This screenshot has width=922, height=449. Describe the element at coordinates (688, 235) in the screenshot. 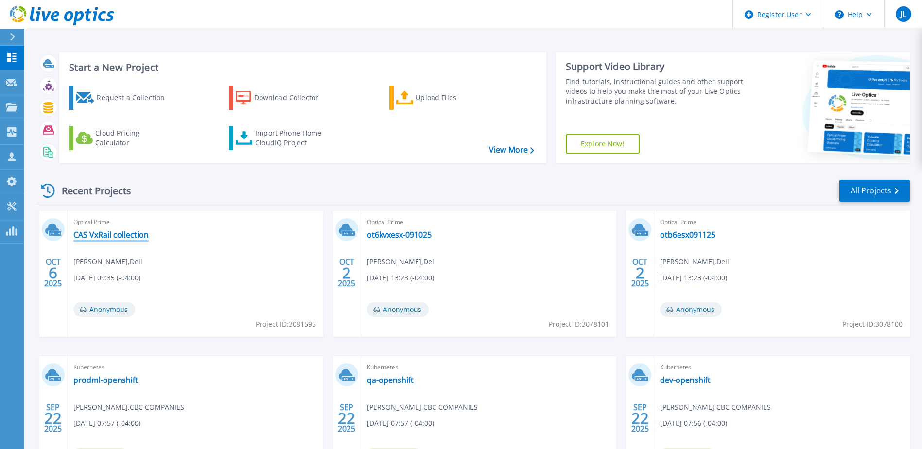

I see `a: otb6esx091125` at that location.